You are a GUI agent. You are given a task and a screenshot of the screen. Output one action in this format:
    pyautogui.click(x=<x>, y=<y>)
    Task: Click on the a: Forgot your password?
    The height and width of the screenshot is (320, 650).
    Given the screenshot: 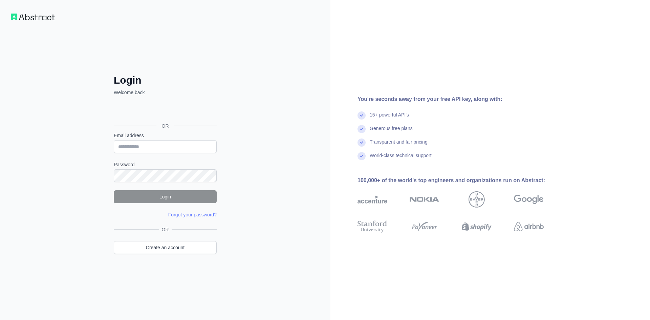 What is the action you would take?
    pyautogui.click(x=192, y=215)
    